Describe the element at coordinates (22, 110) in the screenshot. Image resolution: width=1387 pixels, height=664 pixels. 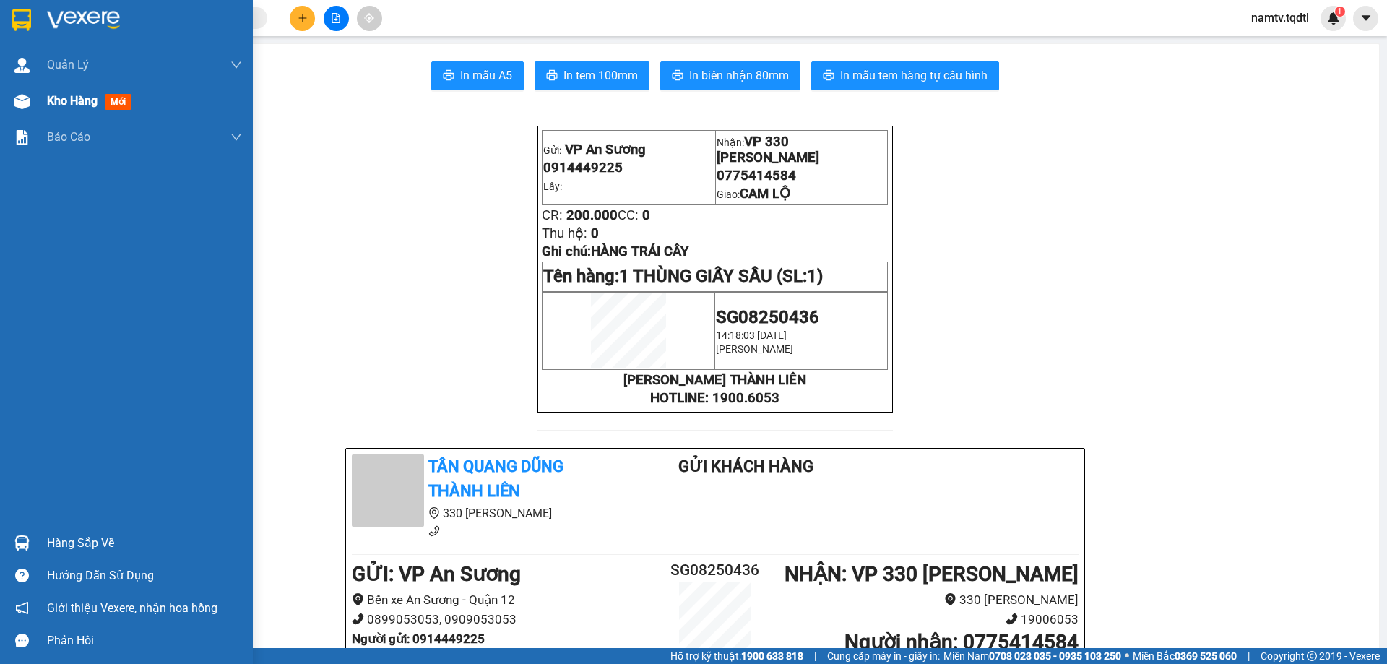
I see `span: CR :` at that location.